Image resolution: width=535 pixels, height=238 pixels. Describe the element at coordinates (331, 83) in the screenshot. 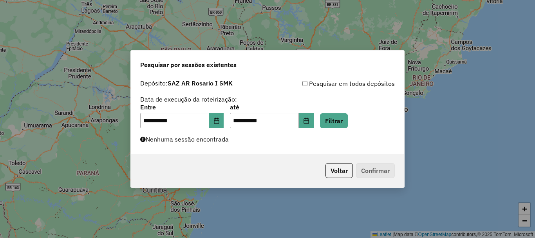

I see `div: Pesquisar em todos depósitos` at that location.